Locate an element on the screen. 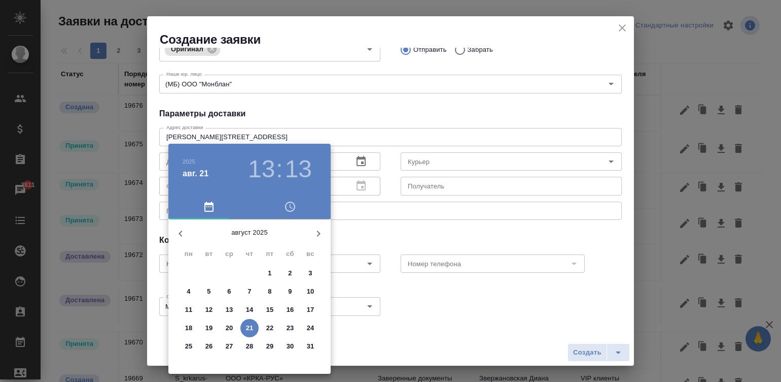 The height and width of the screenshot is (382, 781). button: 6 is located at coordinates (229, 291).